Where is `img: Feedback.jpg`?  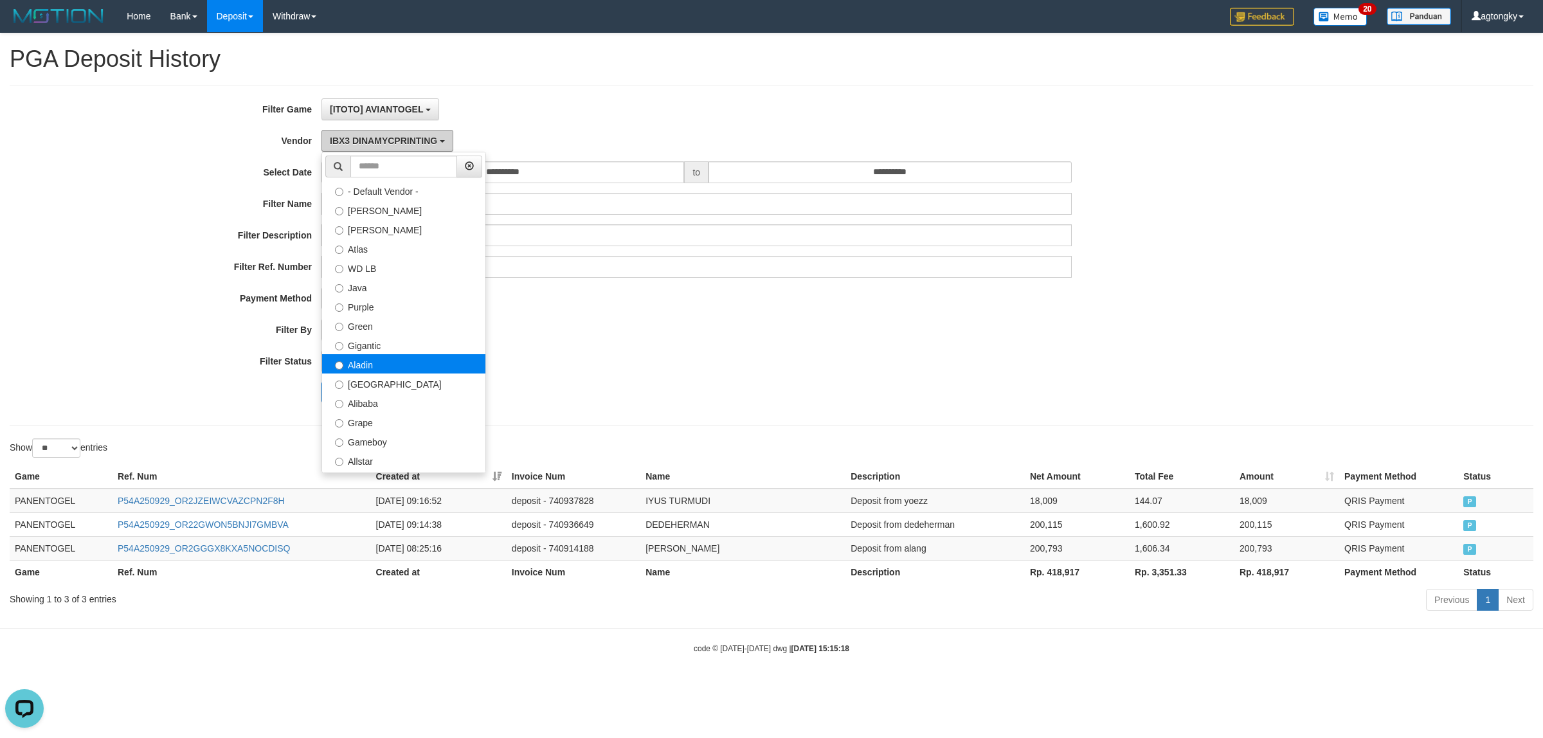 img: Feedback.jpg is located at coordinates (1262, 17).